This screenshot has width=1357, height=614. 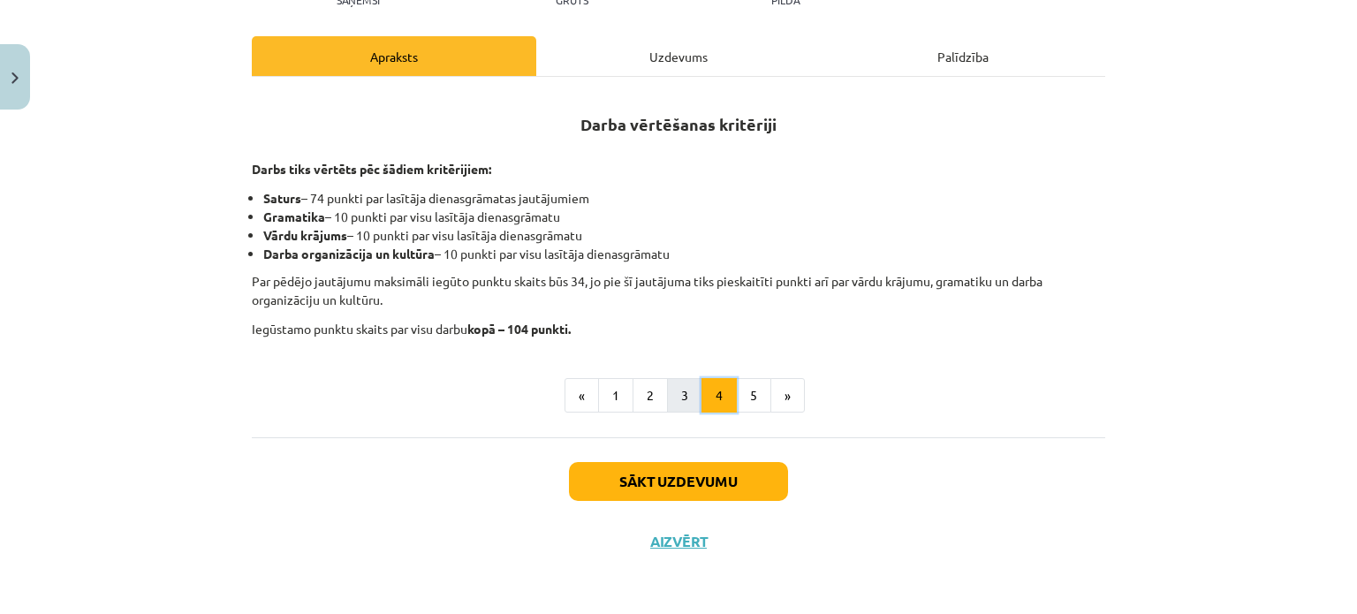 What do you see at coordinates (678, 396) in the screenshot?
I see `nav: Page navigation example` at bounding box center [678, 396].